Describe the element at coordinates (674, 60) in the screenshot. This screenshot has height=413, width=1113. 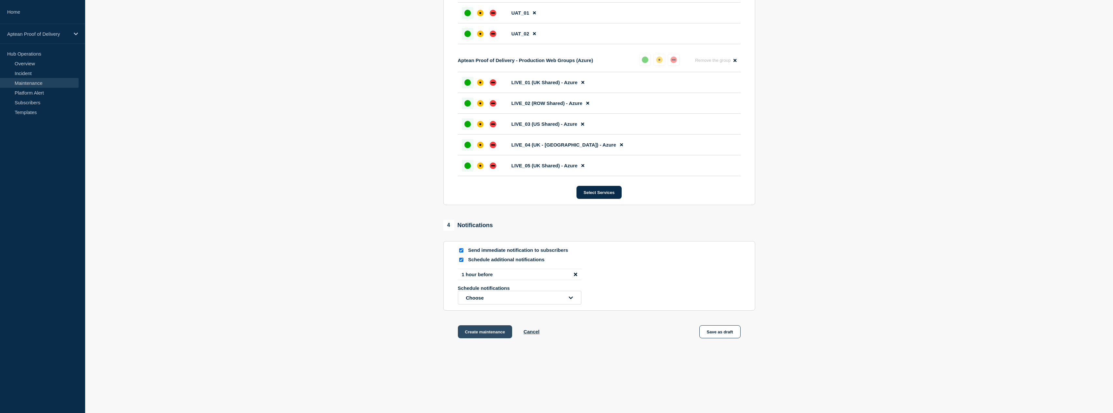
I see `button: down` at that location.